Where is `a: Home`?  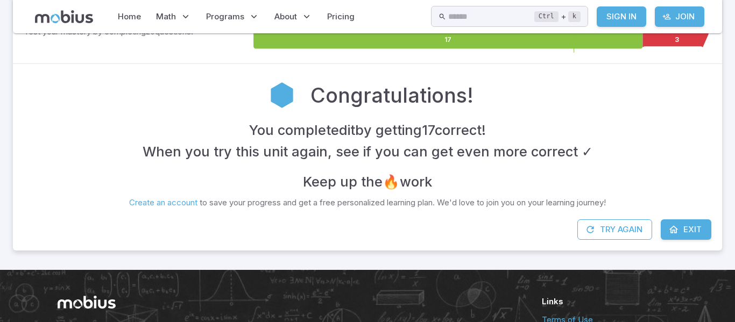
a: Home is located at coordinates (129, 17).